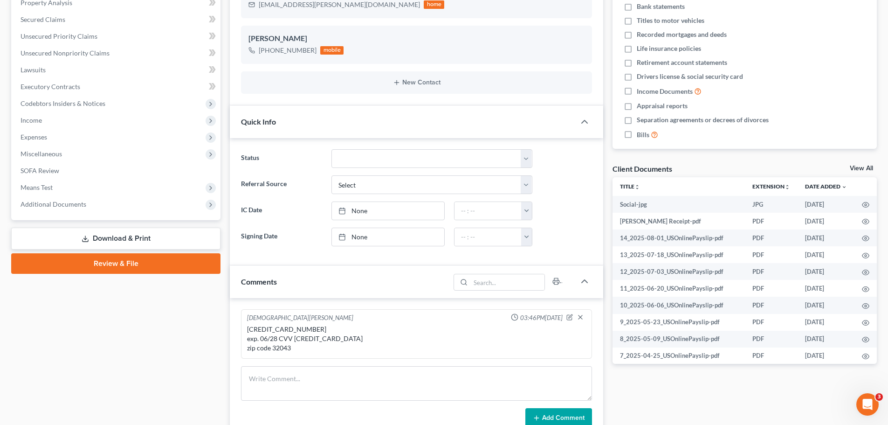 Image resolution: width=888 pixels, height=425 pixels. Describe the element at coordinates (65, 53) in the screenshot. I see `span: Unsecured Nonpriority Claims` at that location.